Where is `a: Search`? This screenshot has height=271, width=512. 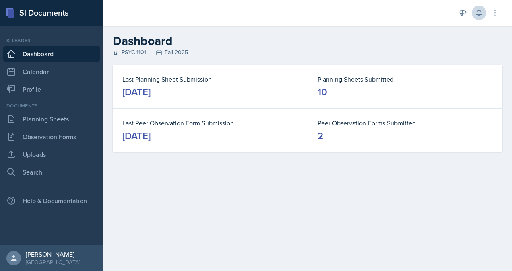 a: Search is located at coordinates (52, 172).